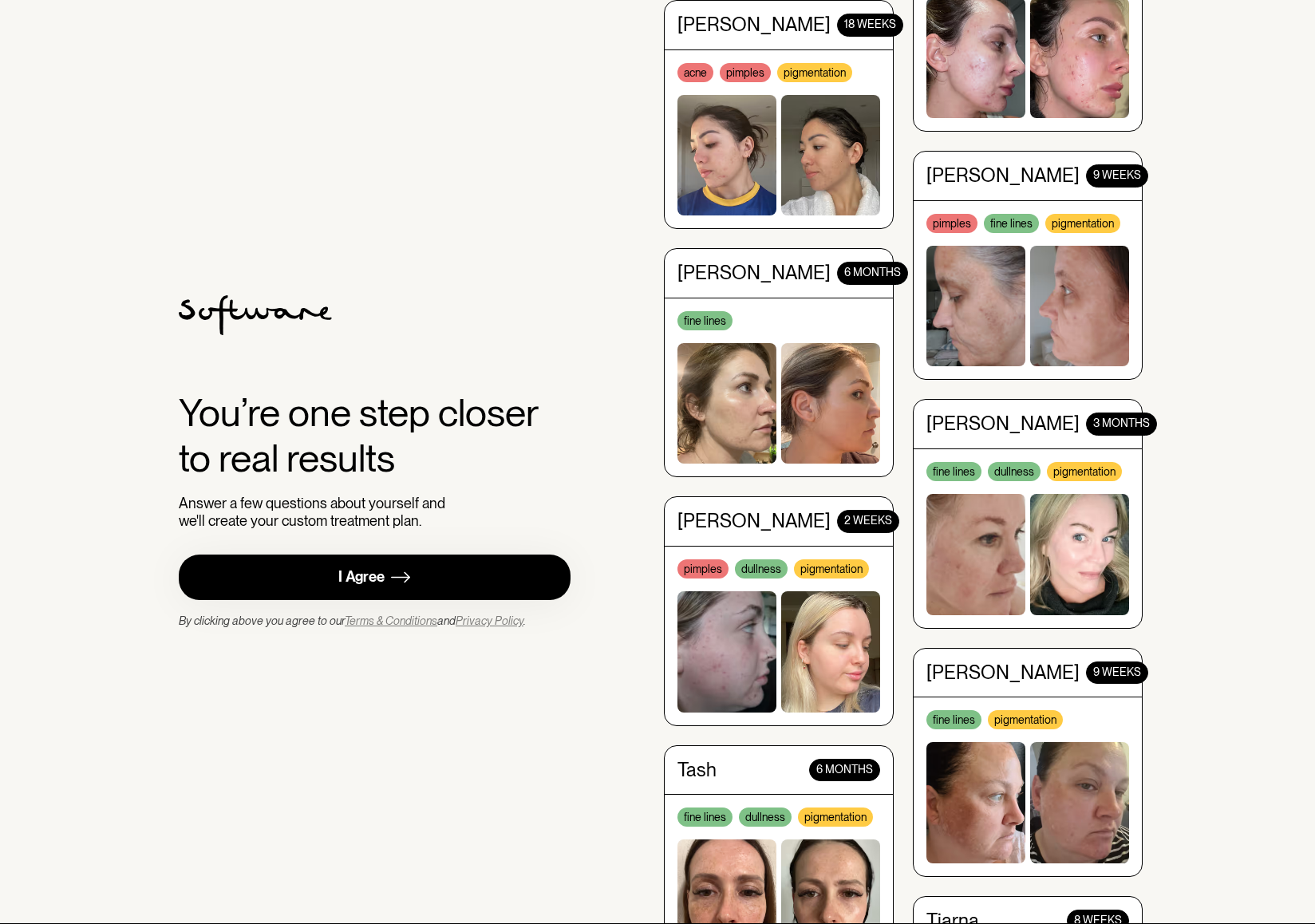 The height and width of the screenshot is (924, 1315). What do you see at coordinates (695, 65) in the screenshot?
I see `div: acne` at bounding box center [695, 65].